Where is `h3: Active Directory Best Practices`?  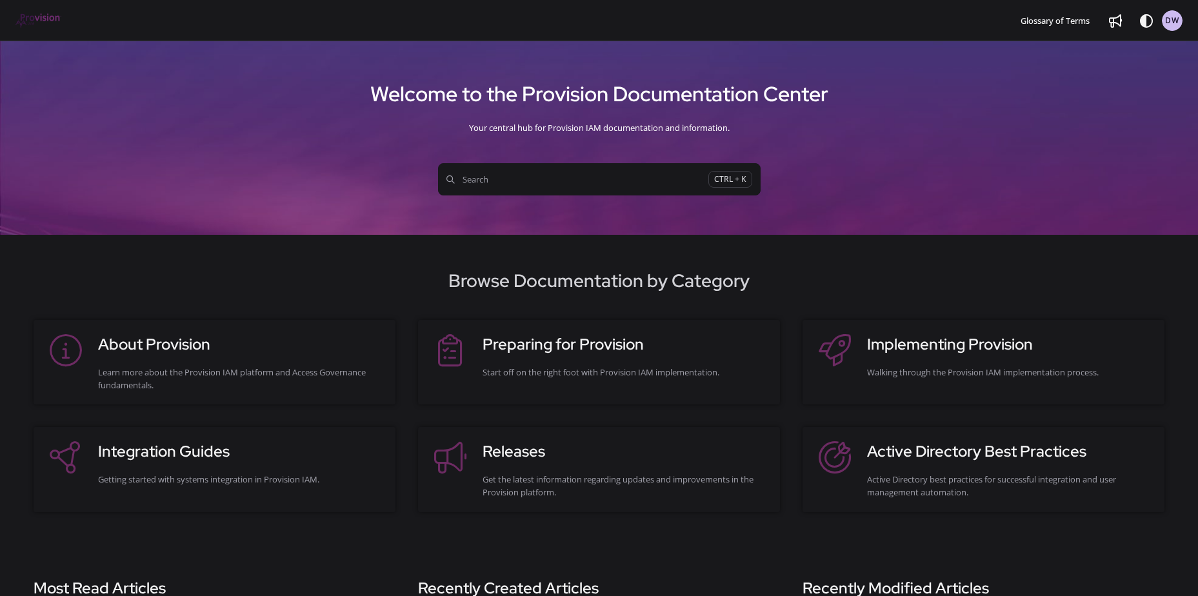 h3: Active Directory Best Practices is located at coordinates (1009, 452).